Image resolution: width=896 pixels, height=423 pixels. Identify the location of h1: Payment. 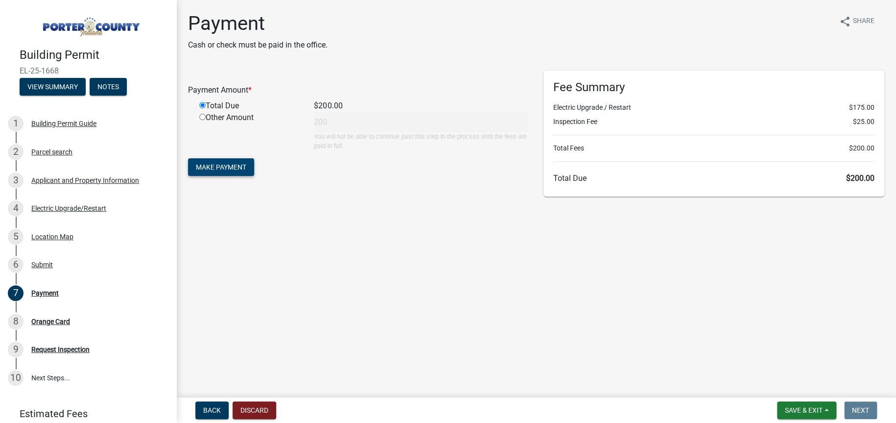
(258, 24).